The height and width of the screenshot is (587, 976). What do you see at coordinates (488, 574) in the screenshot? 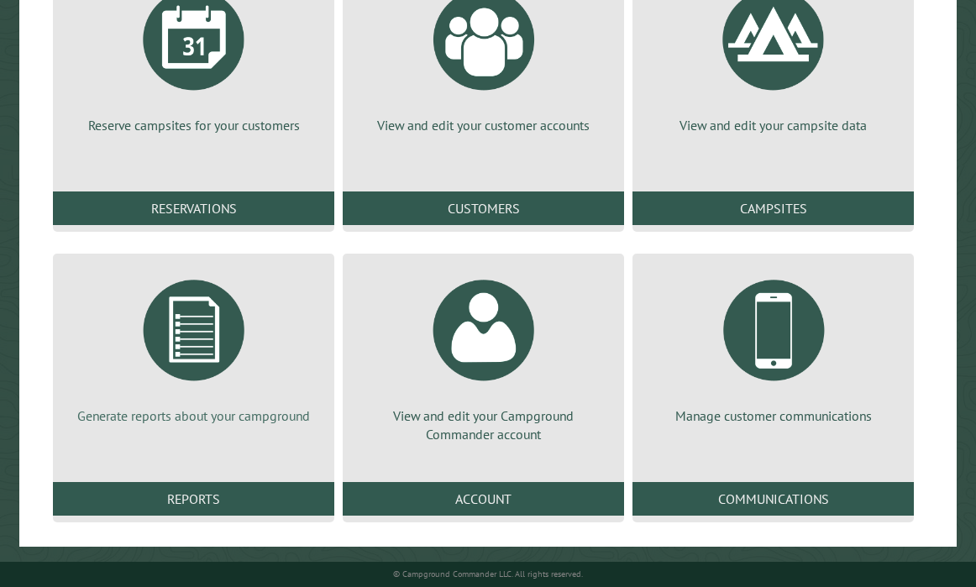
I see `small: © Campground Commander LLC. All rights reserved.` at bounding box center [488, 574].